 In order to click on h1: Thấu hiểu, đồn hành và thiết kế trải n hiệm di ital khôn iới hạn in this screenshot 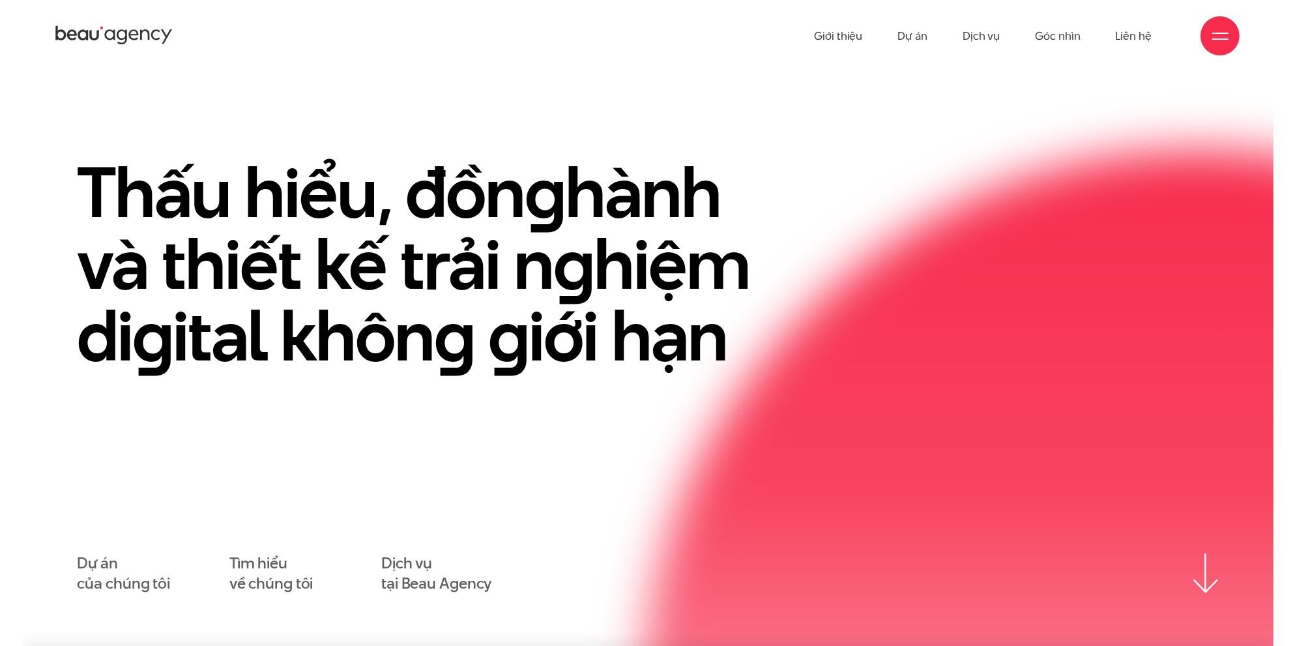, I will do `click(436, 264)`.